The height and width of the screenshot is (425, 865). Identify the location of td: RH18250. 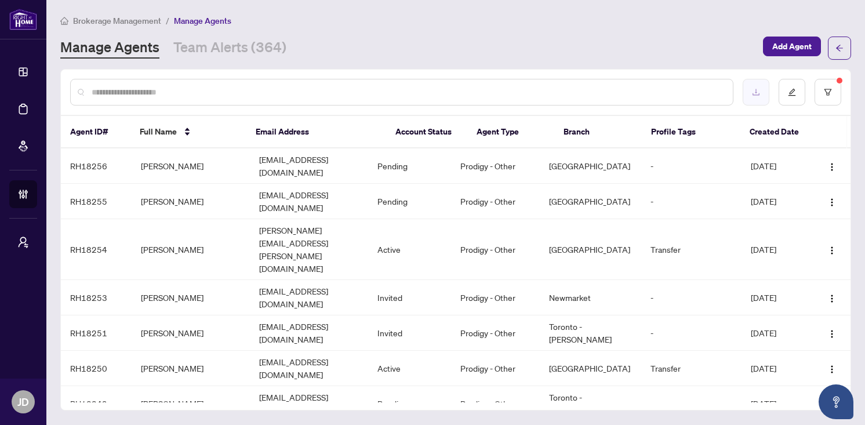
(96, 368).